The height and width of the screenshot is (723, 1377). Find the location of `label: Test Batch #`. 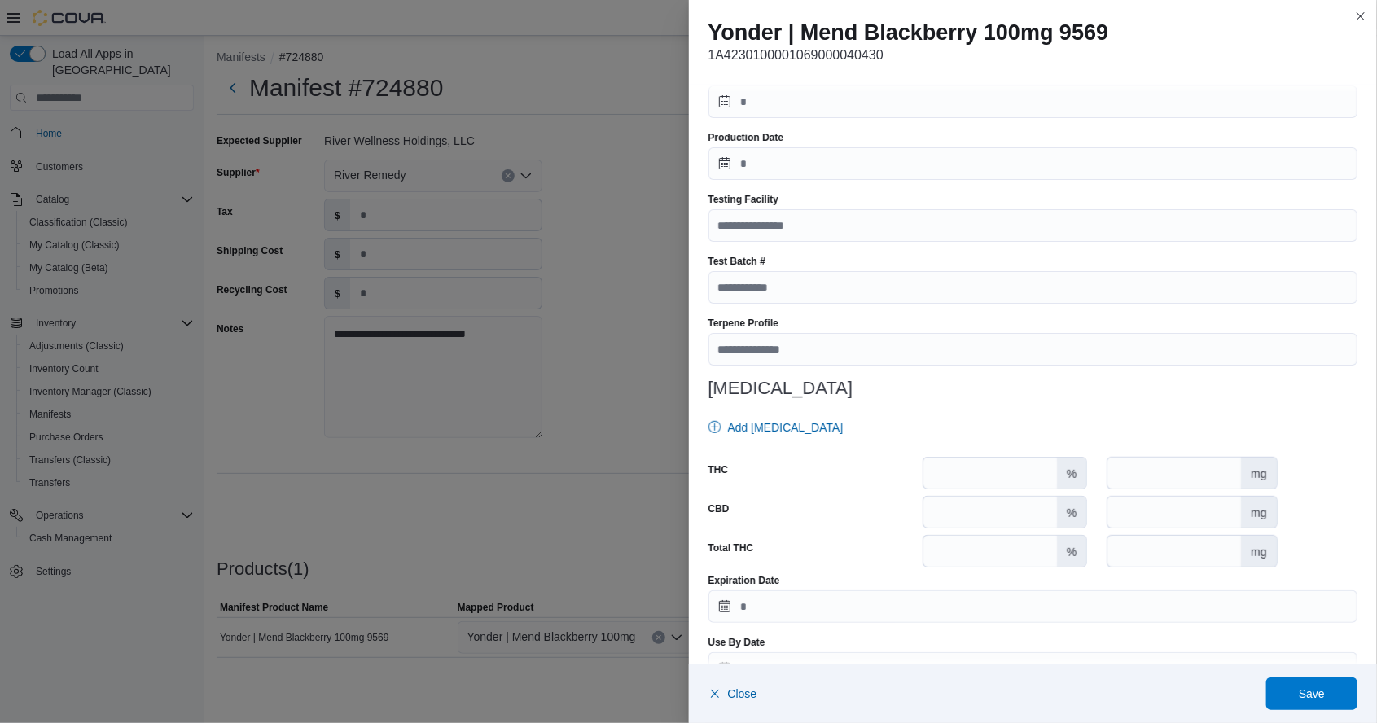

label: Test Batch # is located at coordinates (737, 261).